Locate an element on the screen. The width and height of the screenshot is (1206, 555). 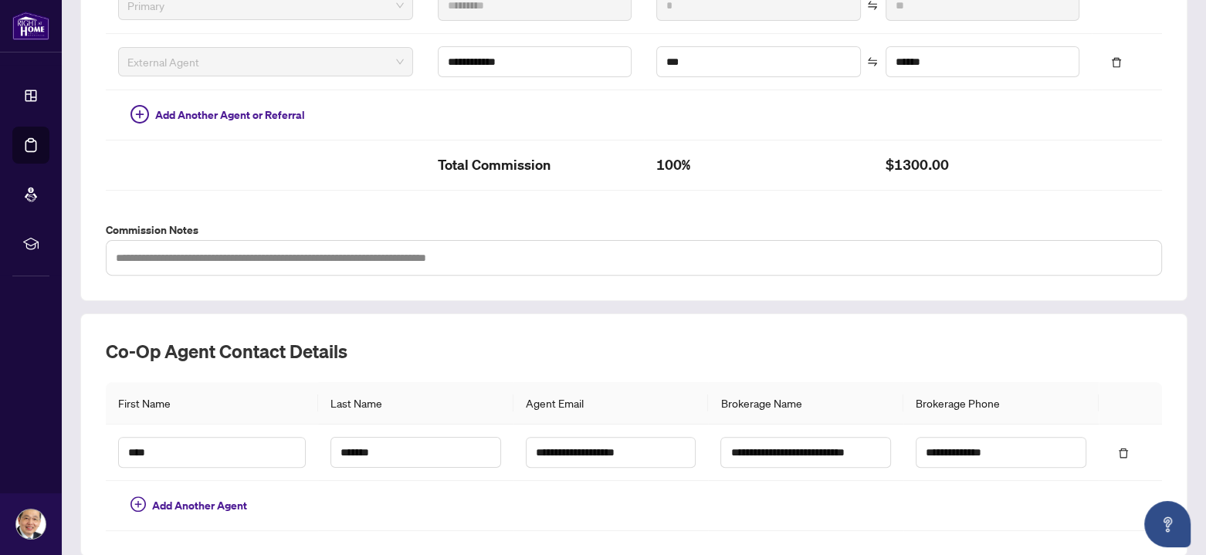
button: Open asap is located at coordinates (1167, 524).